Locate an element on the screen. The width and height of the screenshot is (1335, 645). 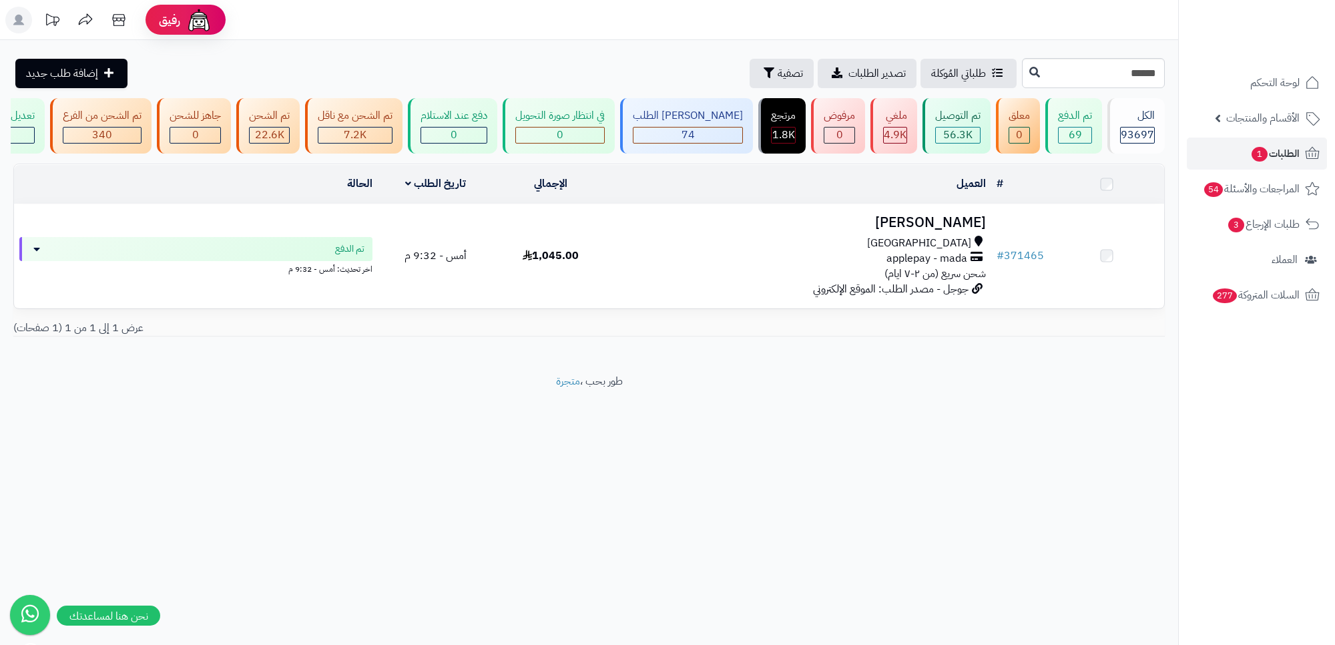
a: معلق 0 is located at coordinates (1018, 126).